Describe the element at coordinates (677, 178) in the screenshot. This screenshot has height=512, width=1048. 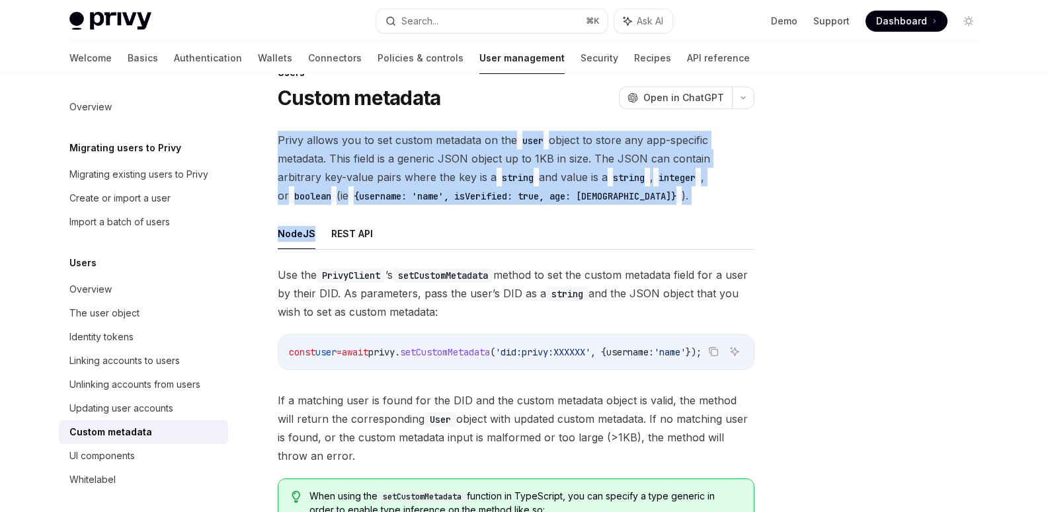
I see `code: integer` at that location.